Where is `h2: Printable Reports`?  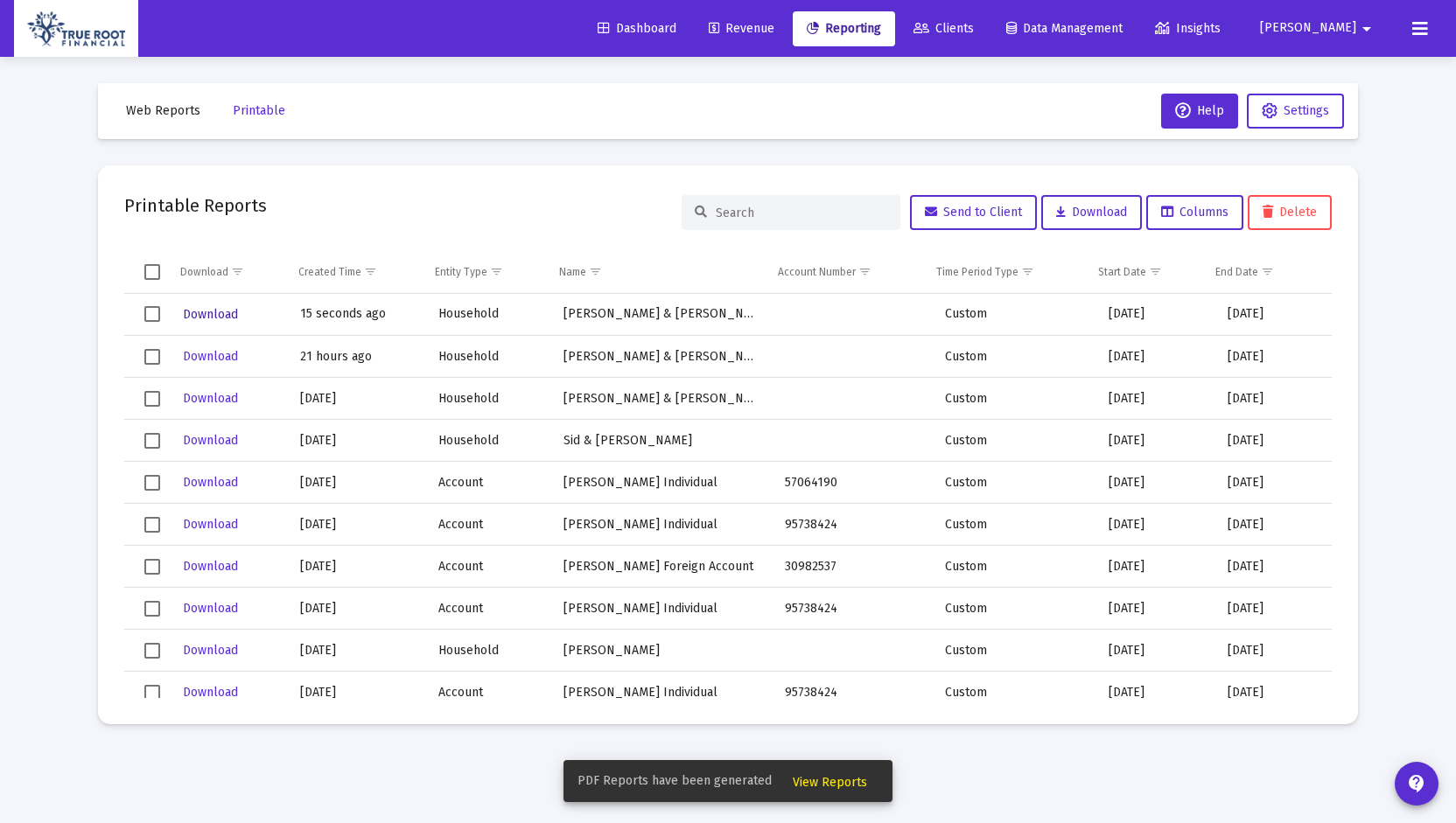 h2: Printable Reports is located at coordinates (195, 205).